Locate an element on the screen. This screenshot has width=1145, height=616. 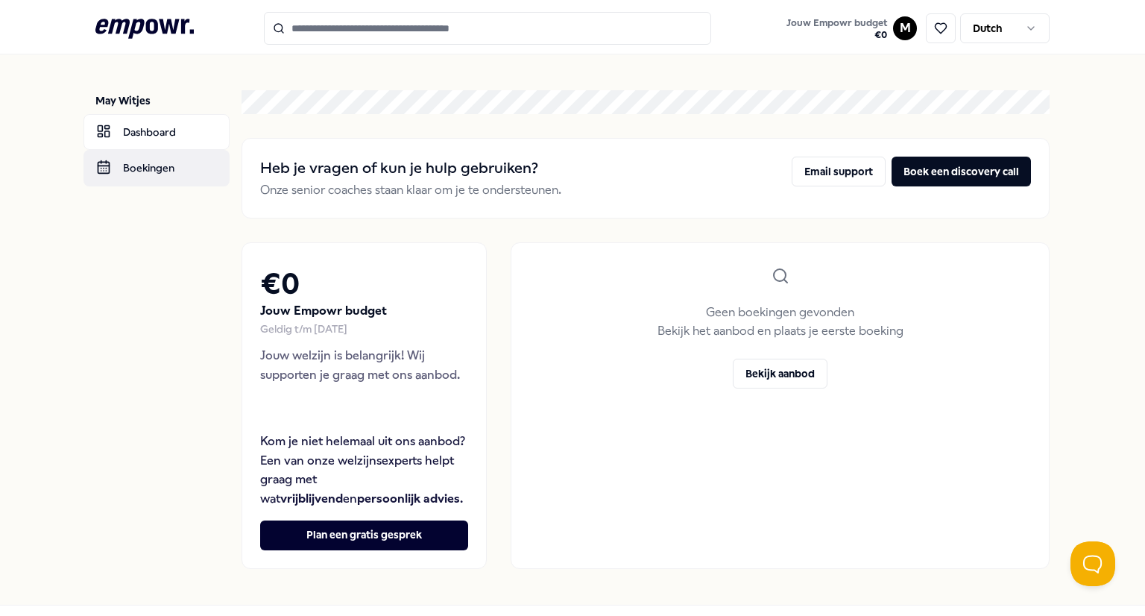
button: Email support is located at coordinates (839, 172).